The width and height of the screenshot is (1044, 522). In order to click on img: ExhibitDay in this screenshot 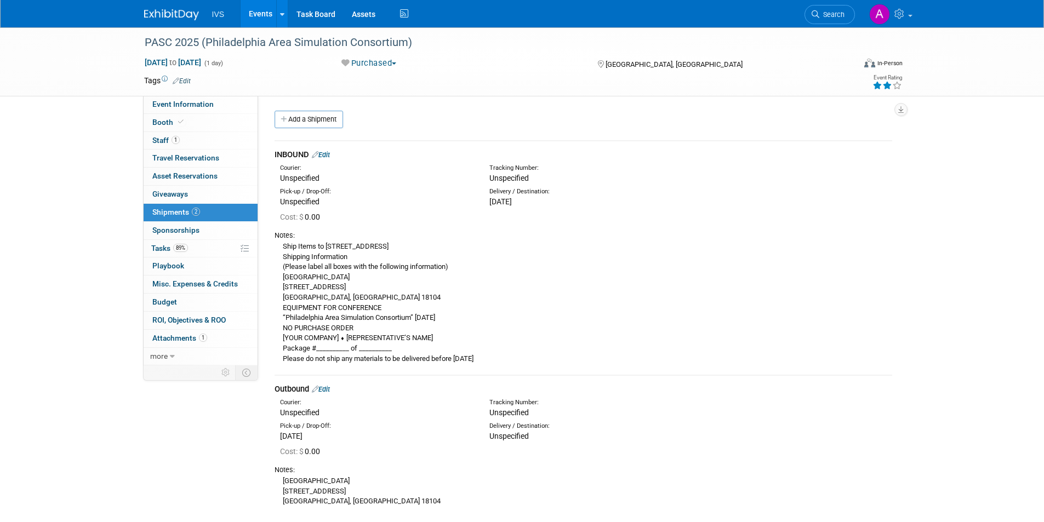, I will do `click(171, 15)`.